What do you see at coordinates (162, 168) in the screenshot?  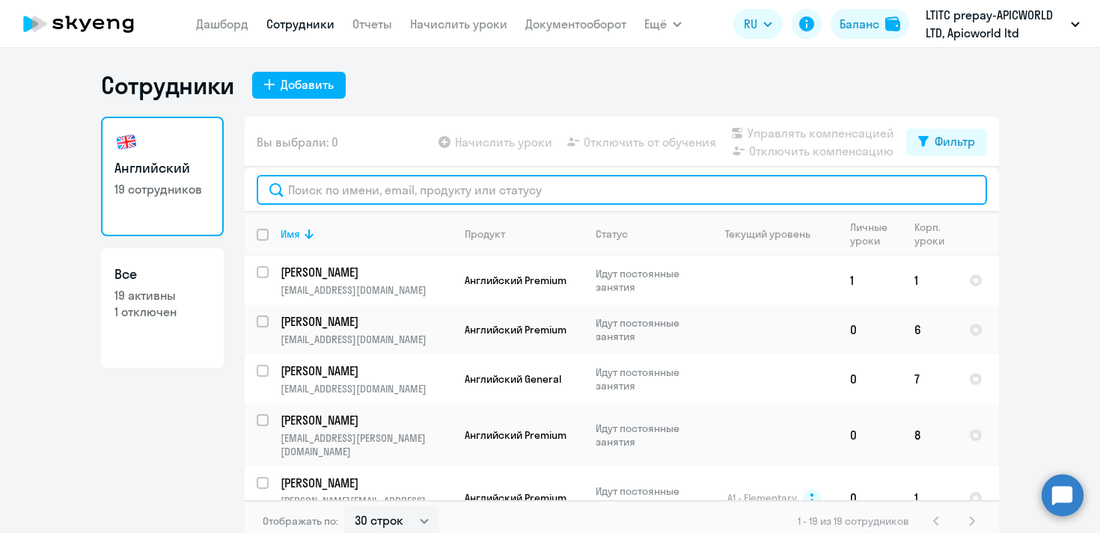 I see `h3: Английский` at bounding box center [162, 168].